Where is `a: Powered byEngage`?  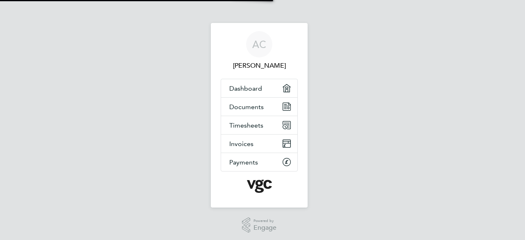 a: Powered byEngage is located at coordinates (259, 225).